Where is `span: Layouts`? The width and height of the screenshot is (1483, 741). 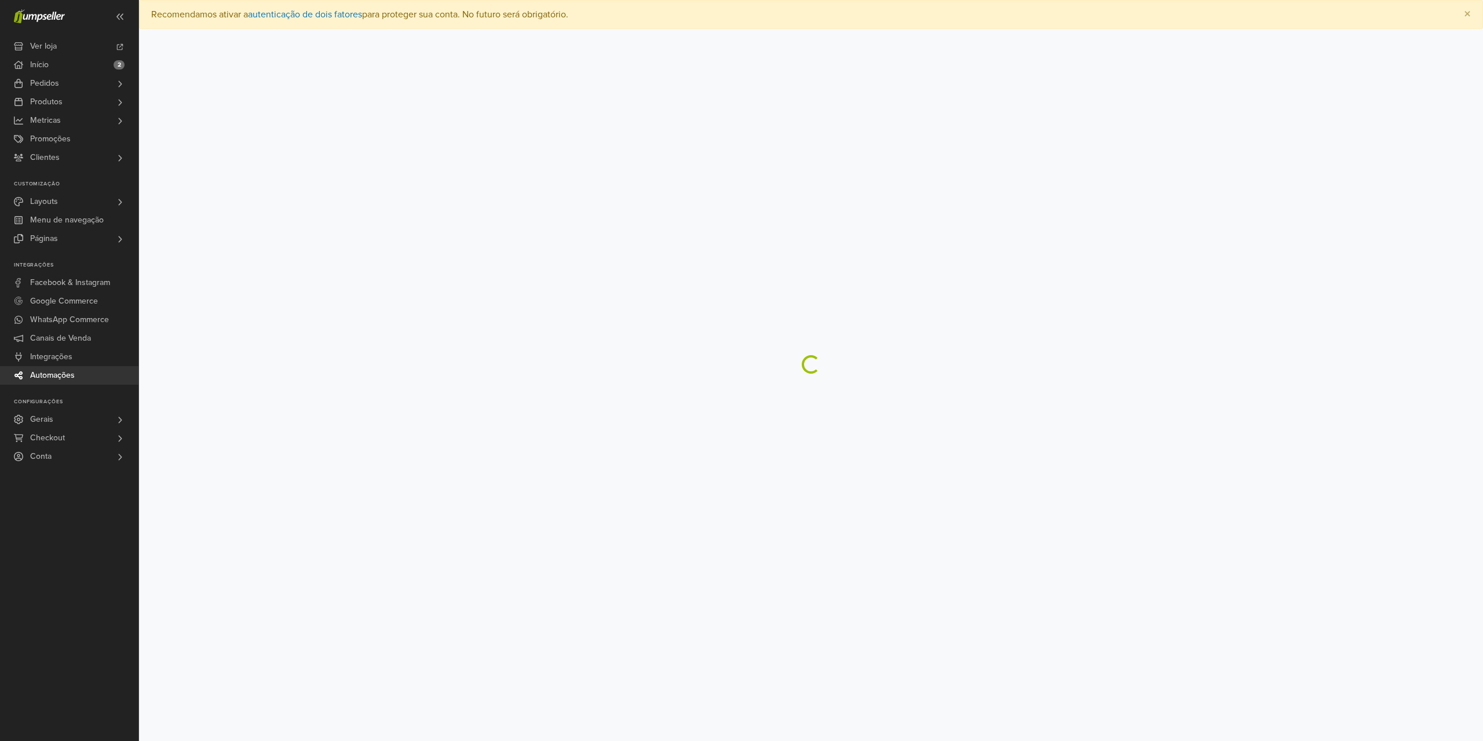 span: Layouts is located at coordinates (44, 202).